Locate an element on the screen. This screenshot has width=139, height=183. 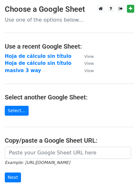
a: Select... is located at coordinates (16, 110).